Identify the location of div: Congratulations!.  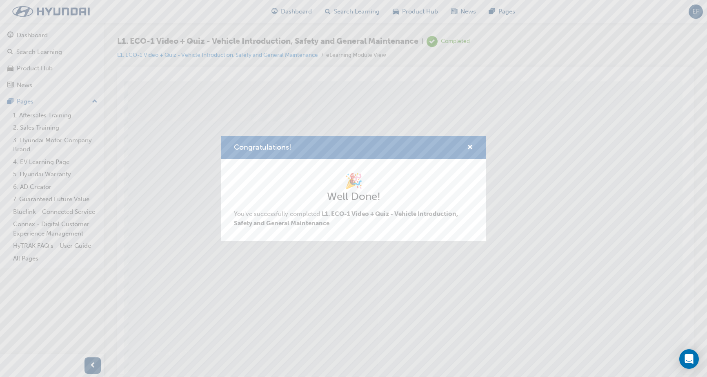
(354, 188).